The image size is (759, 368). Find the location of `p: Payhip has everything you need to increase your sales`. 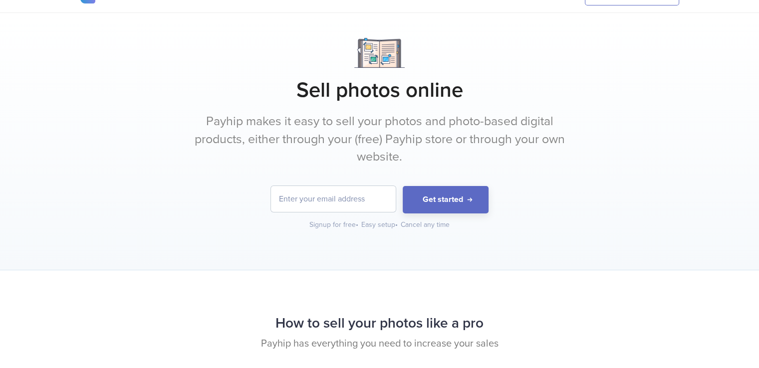

p: Payhip has everything you need to increase your sales is located at coordinates (380, 344).